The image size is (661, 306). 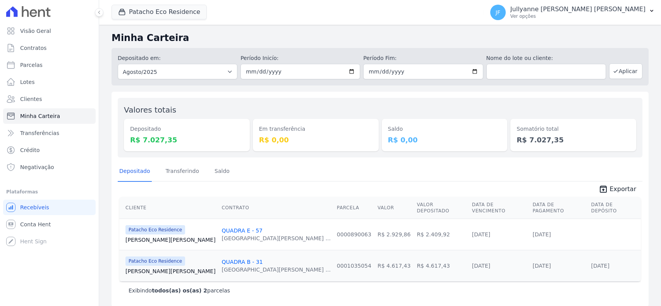 I want to click on a: Transferindo, so click(x=182, y=172).